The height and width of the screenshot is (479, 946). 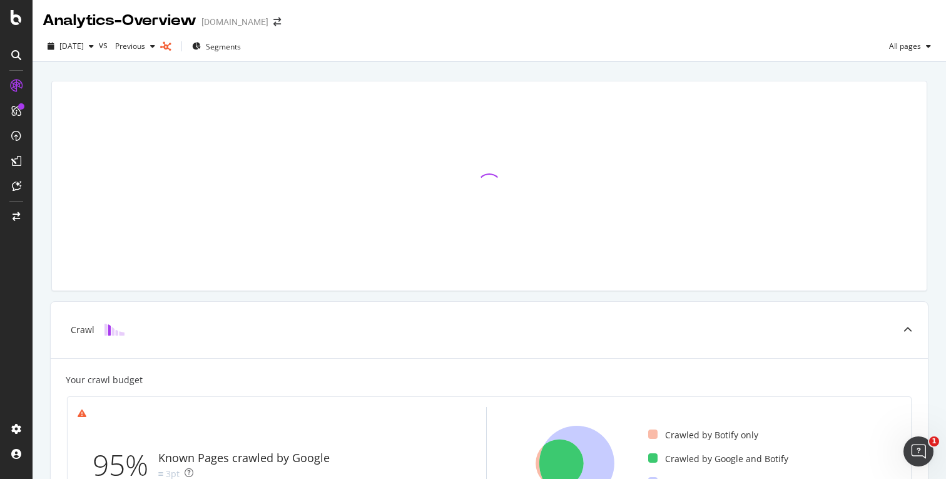 What do you see at coordinates (104, 45) in the screenshot?
I see `span: vs` at bounding box center [104, 45].